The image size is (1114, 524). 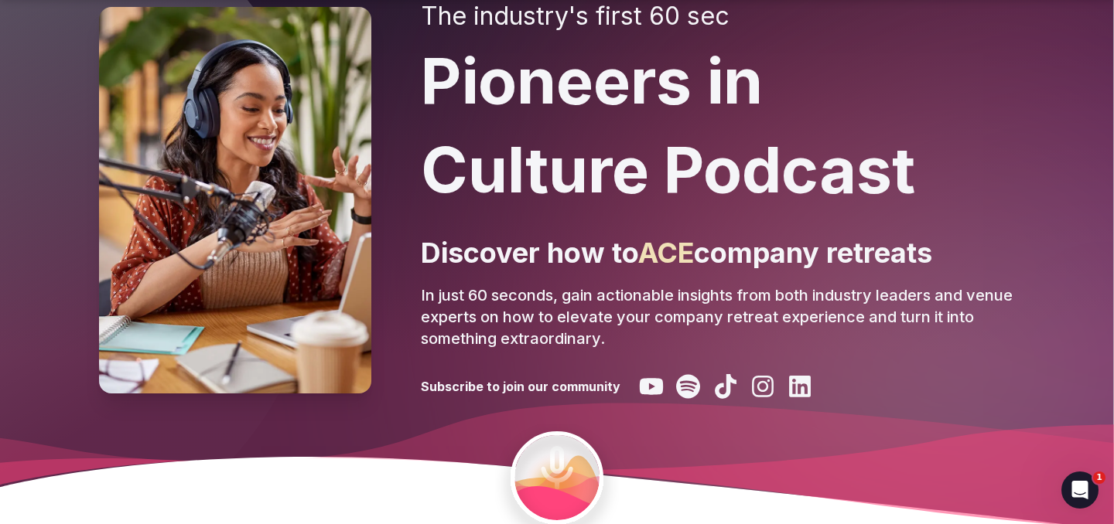 I want to click on h3: Subscribe to join our community, so click(x=520, y=387).